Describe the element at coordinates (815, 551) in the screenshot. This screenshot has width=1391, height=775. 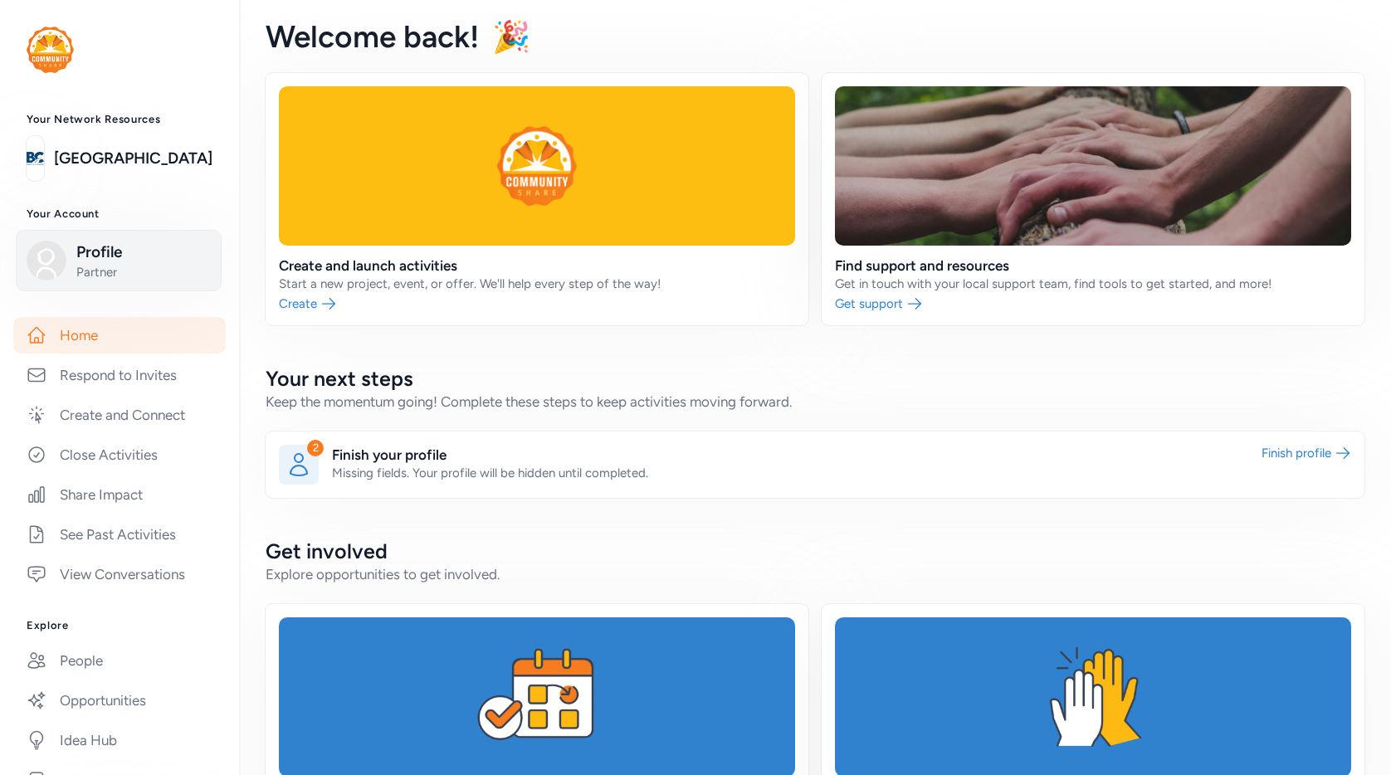
I see `h2: Get involved` at that location.